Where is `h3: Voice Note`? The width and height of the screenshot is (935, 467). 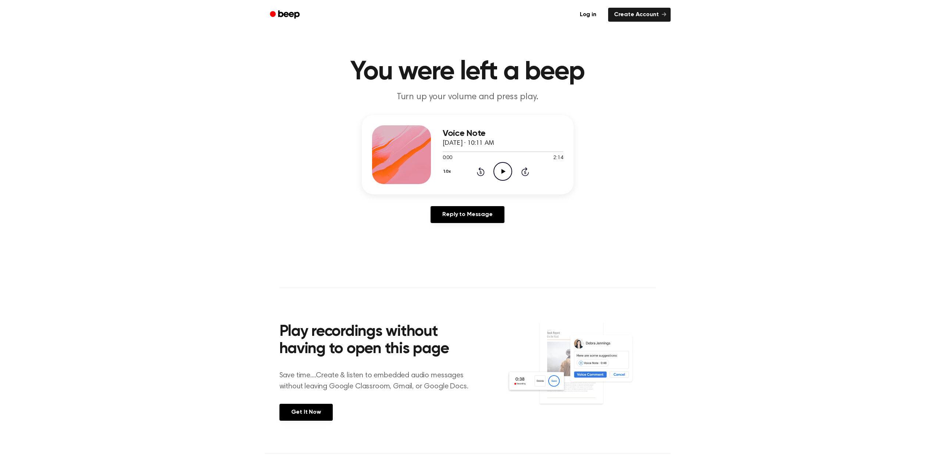
h3: Voice Note is located at coordinates (503, 133).